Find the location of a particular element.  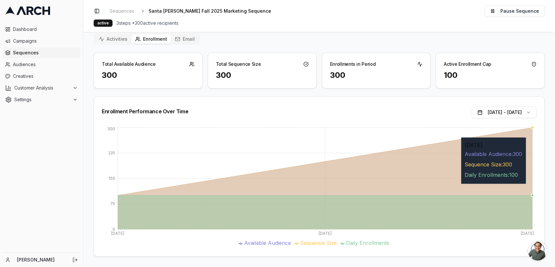

span: Dashboard is located at coordinates (45, 29).